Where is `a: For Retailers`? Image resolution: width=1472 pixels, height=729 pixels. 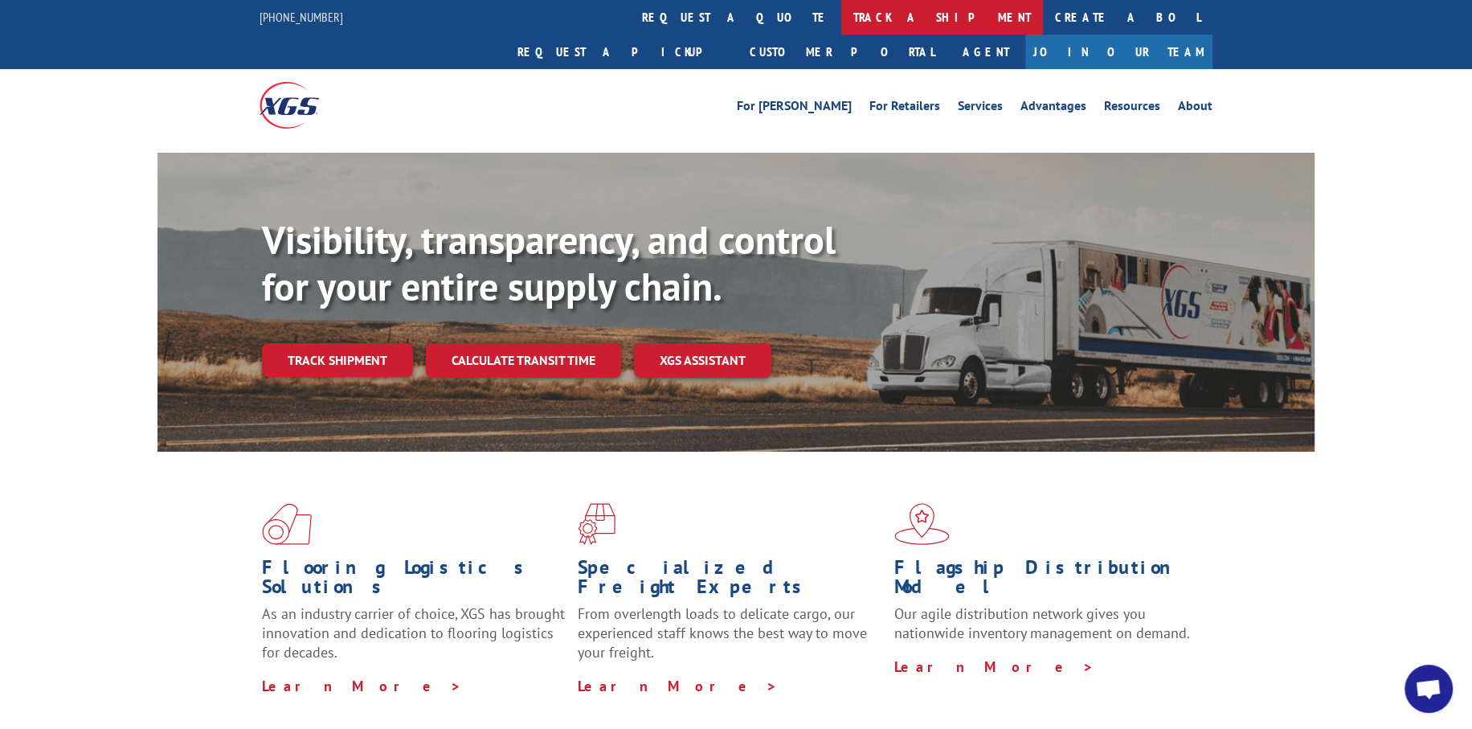 a: For Retailers is located at coordinates (905, 108).